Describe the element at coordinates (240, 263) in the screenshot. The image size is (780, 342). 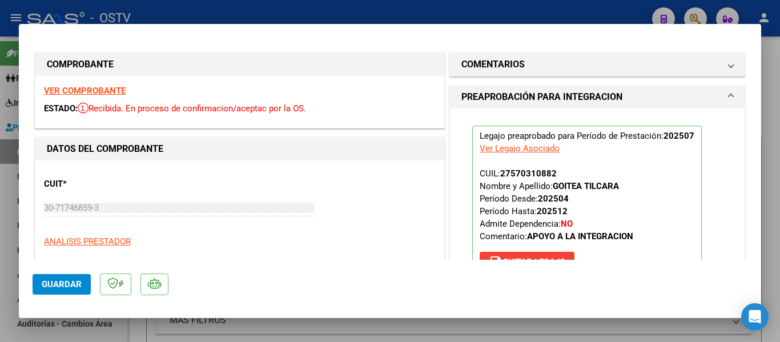
I see `p: CENTRO RIE SRL` at that location.